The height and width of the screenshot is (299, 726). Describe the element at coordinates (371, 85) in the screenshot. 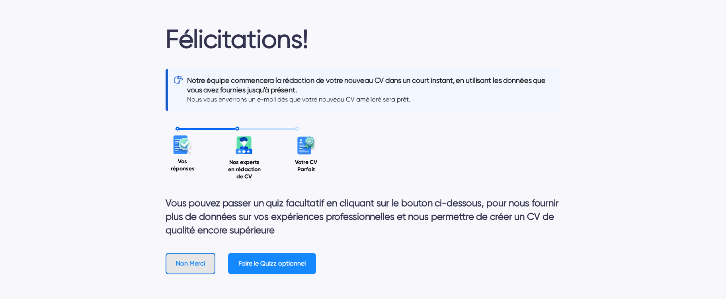

I see `p: Notre équipe commencera la rédaction de votre nouveau CV dans un court instant, en utilisant les ...` at that location.